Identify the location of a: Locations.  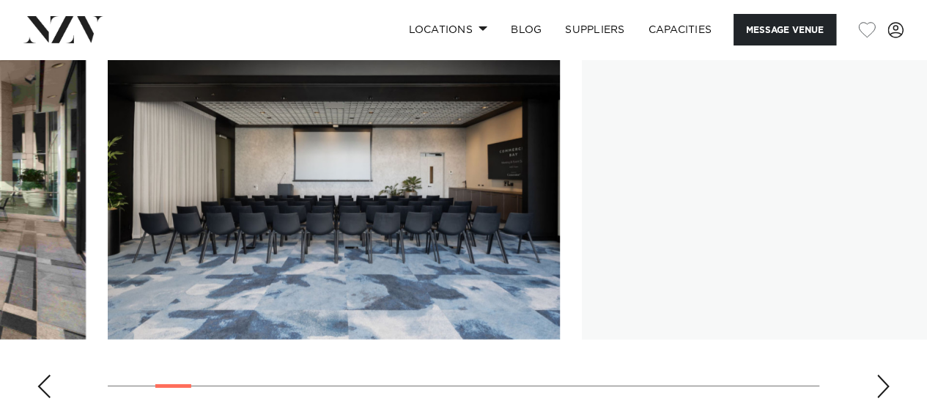
(448, 29).